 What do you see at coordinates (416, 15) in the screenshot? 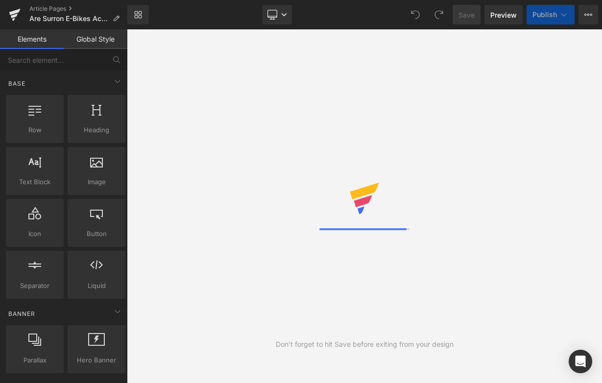
I see `button: Undo` at bounding box center [416, 15].